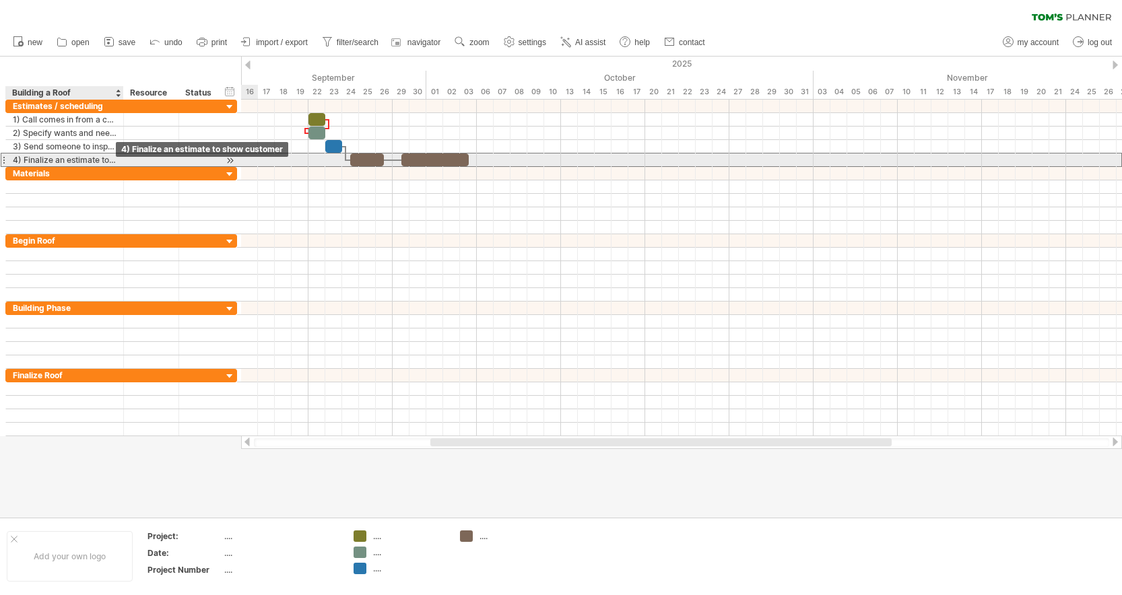 This screenshot has width=1122, height=595. Describe the element at coordinates (990, 92) in the screenshot. I see `div: Monday, 17 November 2025` at that location.